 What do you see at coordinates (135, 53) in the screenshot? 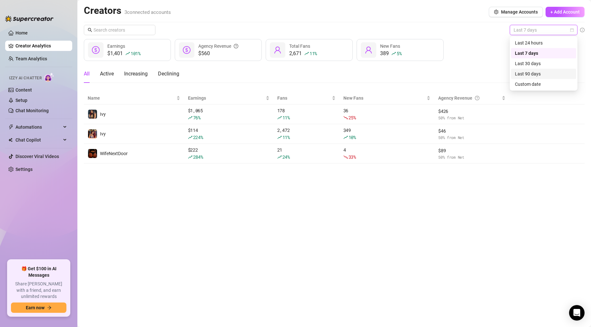
I see `span: 101 %` at bounding box center [135, 53].